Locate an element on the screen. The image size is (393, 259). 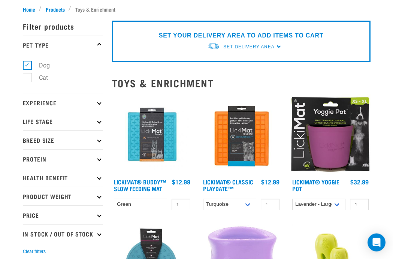
a: Home is located at coordinates (31, 9).